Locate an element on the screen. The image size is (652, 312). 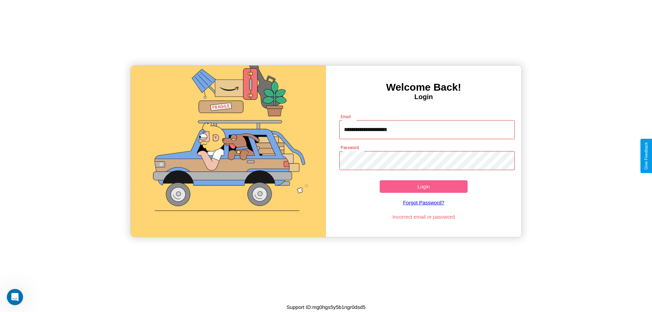
p: Incorrect email or password is located at coordinates (424, 217).